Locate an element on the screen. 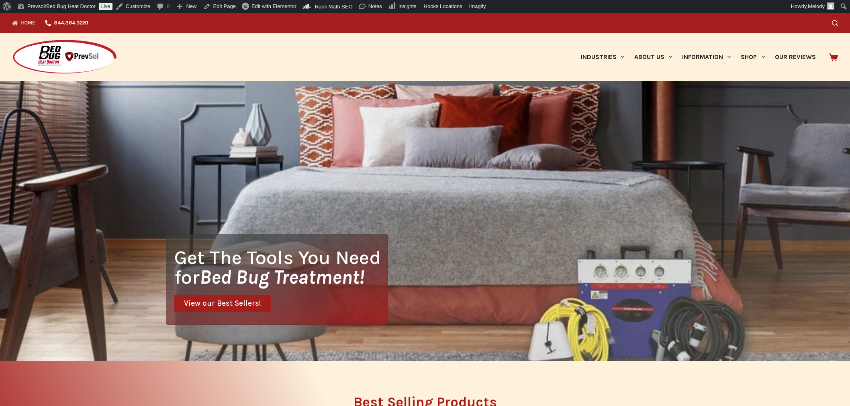  button: Search is located at coordinates (834, 23).